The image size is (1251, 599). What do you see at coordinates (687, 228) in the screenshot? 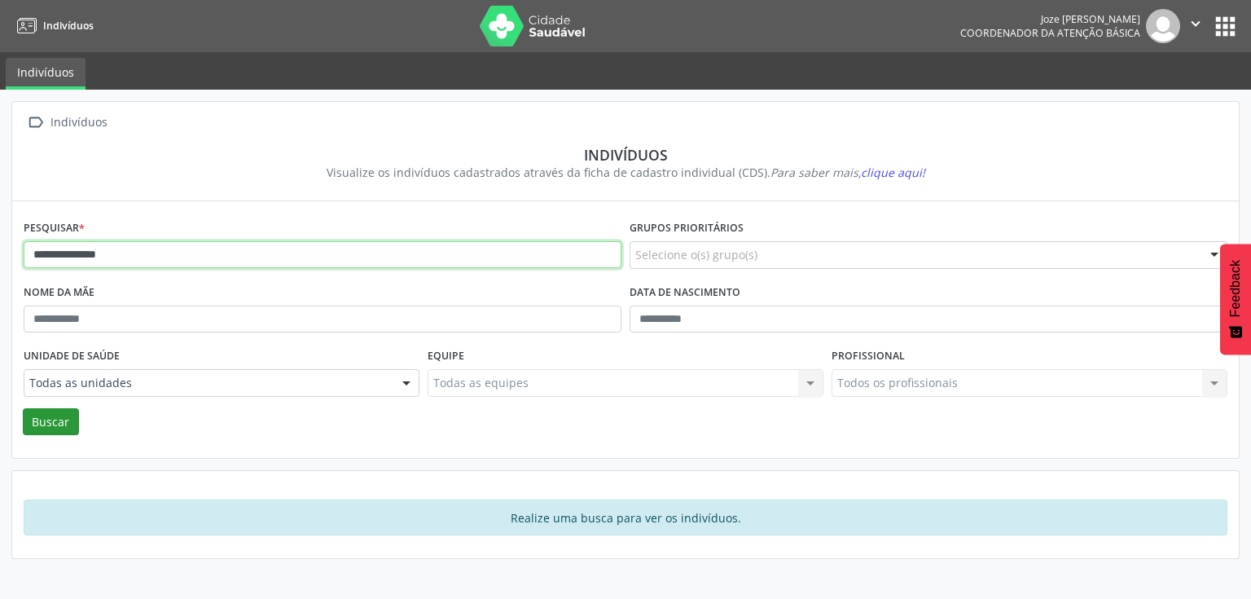
I see `label: Grupos prioritários` at bounding box center [687, 228].